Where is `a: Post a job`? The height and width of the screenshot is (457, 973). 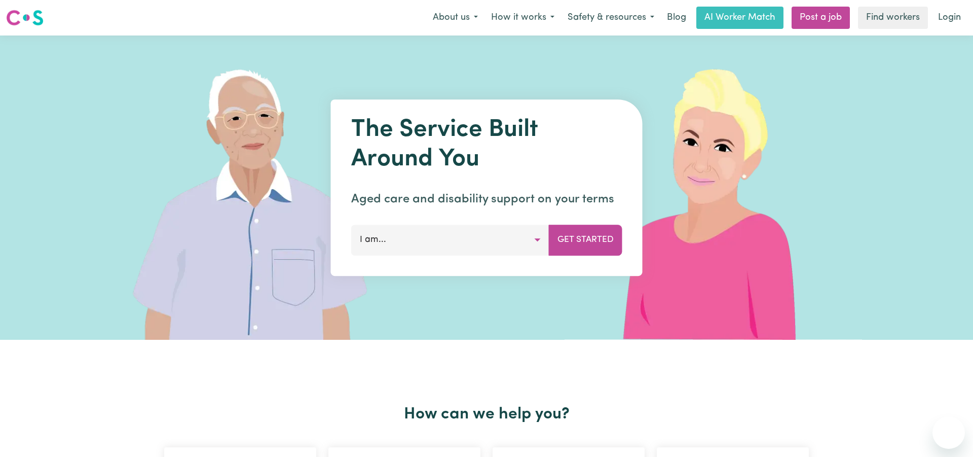 a: Post a job is located at coordinates (820, 18).